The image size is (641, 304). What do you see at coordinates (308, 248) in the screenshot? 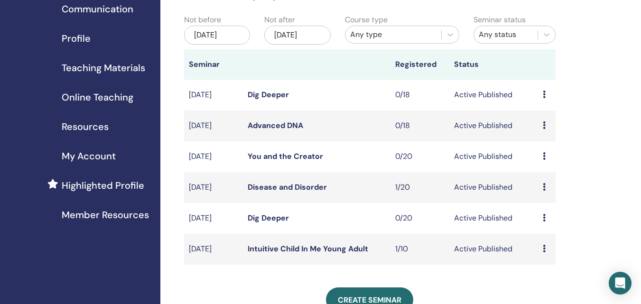
I see `a: Intuitive Child In Me Young Adult` at bounding box center [308, 248].